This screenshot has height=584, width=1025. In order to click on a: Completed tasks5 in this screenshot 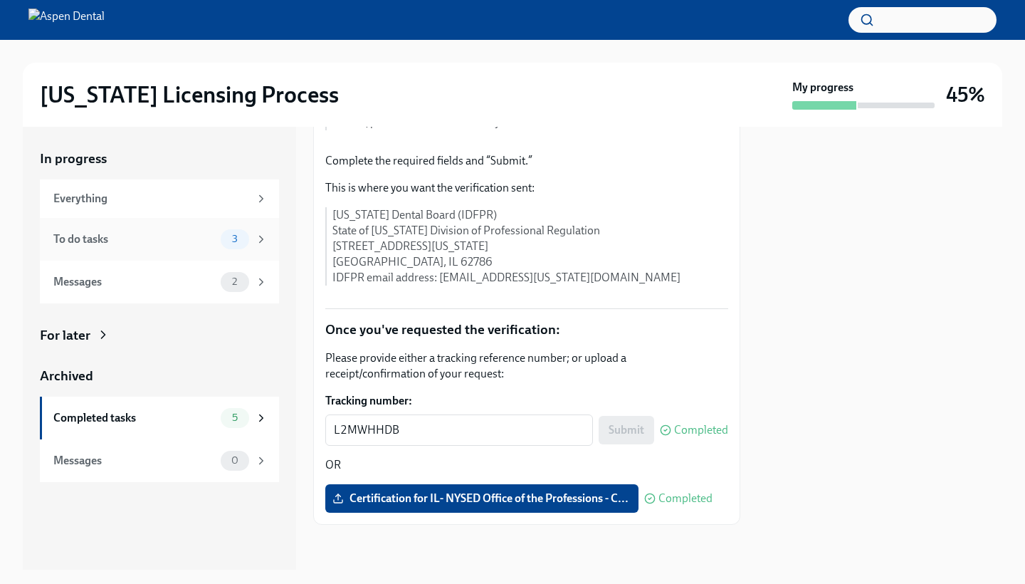, I will do `click(159, 418)`.